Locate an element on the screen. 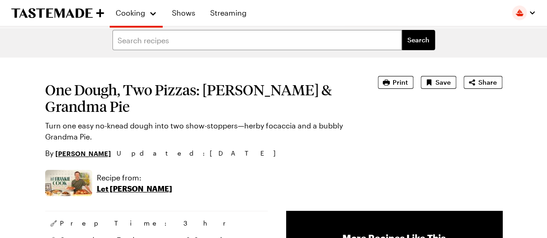  button: Save recipe is located at coordinates (438, 82).